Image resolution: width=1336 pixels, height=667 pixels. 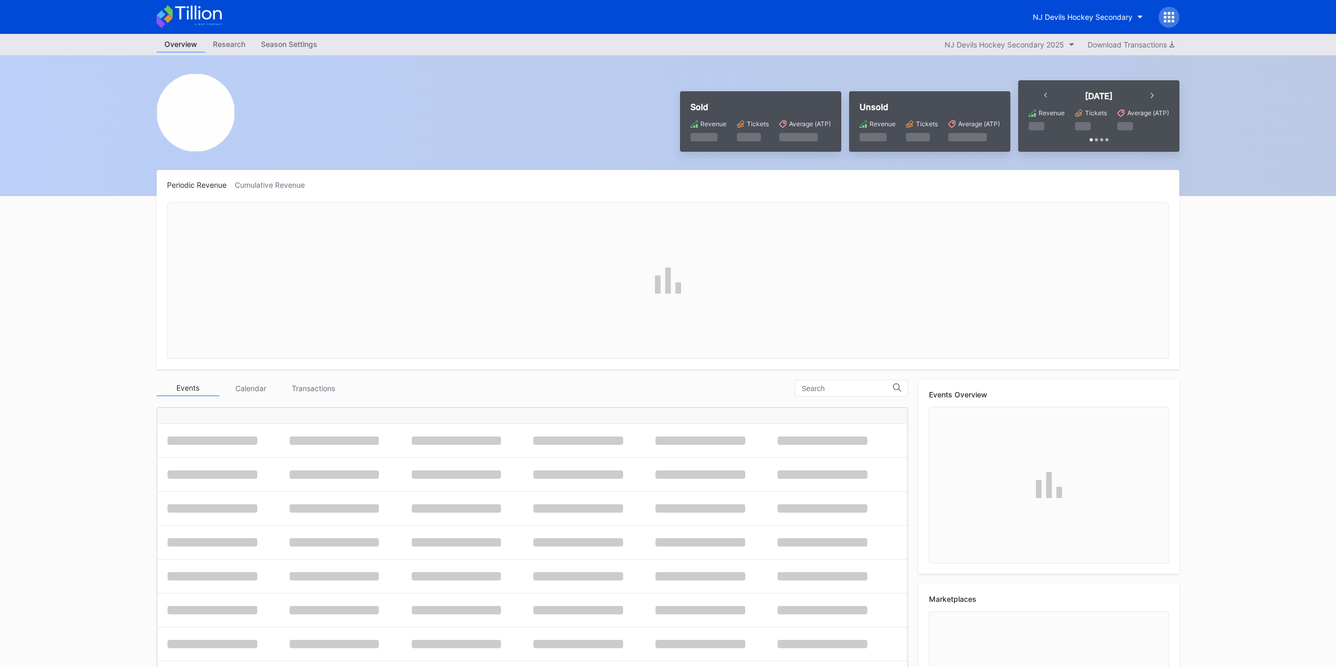 What do you see at coordinates (1131, 44) in the screenshot?
I see `div: Download Transactions` at bounding box center [1131, 44].